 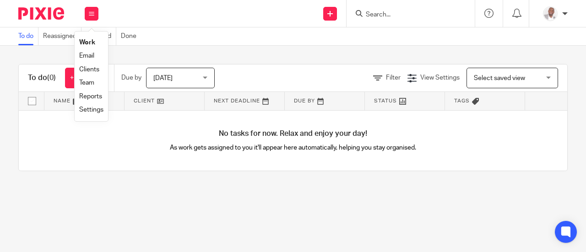 I want to click on a: Reports, so click(x=91, y=97).